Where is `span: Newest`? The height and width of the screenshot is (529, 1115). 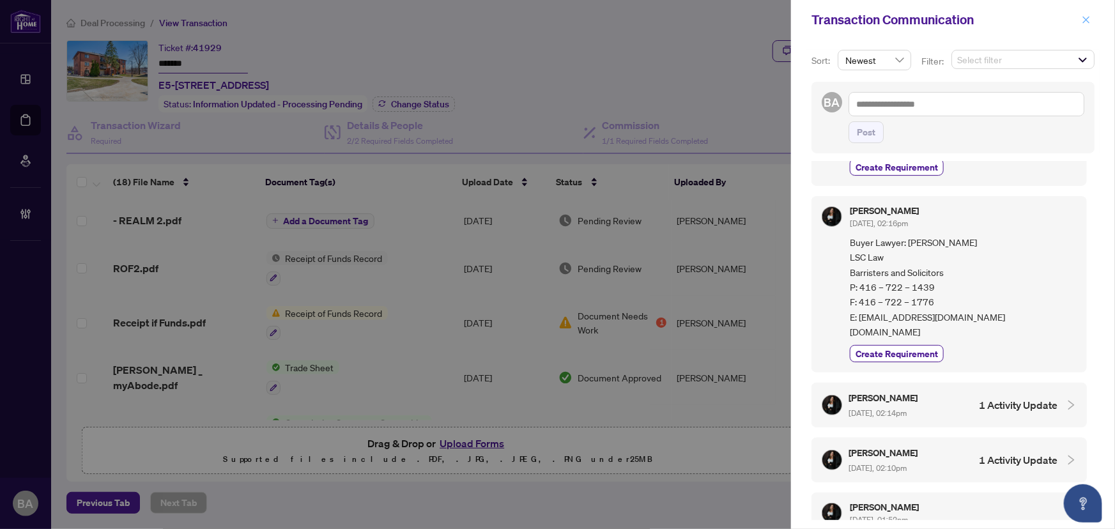
span: Newest is located at coordinates (874, 60).